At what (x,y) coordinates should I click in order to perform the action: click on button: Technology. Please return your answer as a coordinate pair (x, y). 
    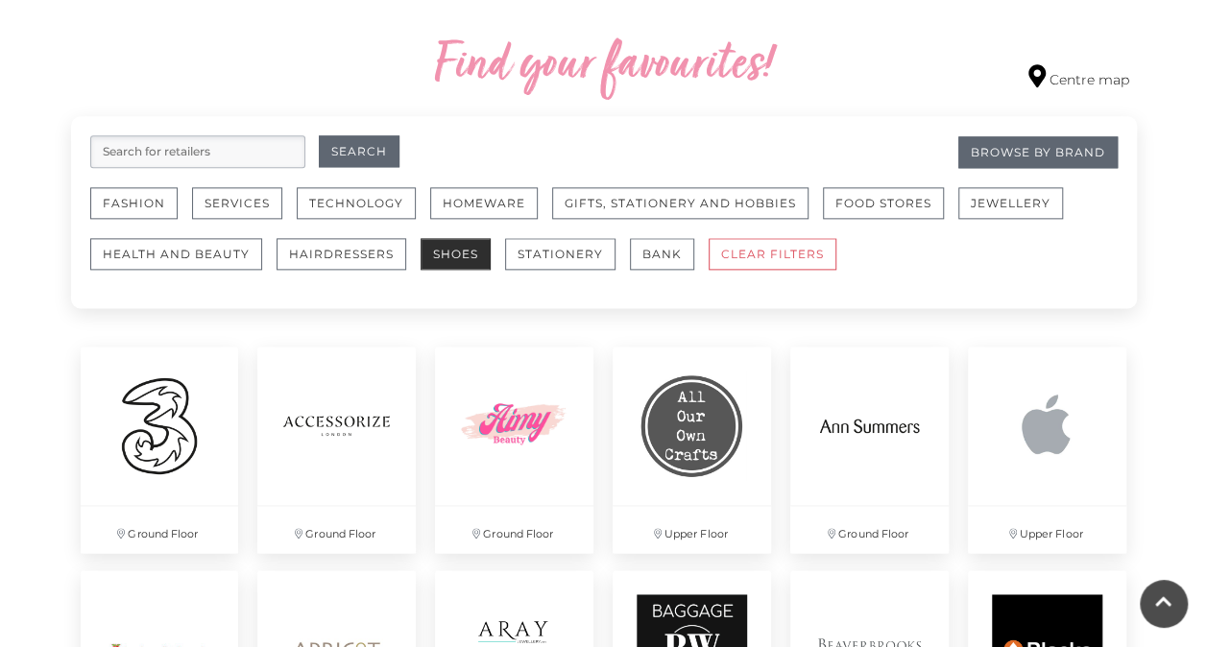
    Looking at the image, I should click on (356, 203).